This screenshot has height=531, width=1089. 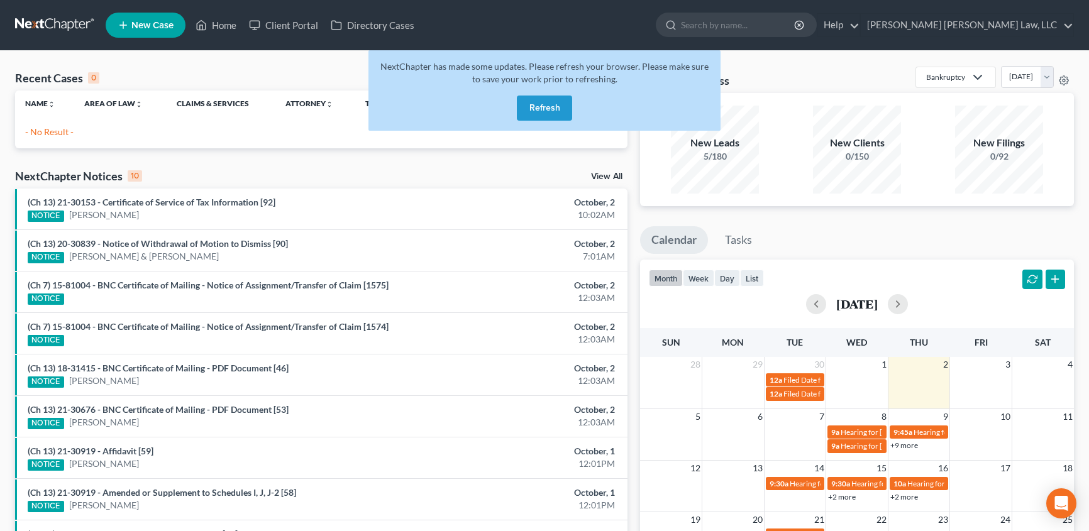 I want to click on span: 2, so click(x=945, y=365).